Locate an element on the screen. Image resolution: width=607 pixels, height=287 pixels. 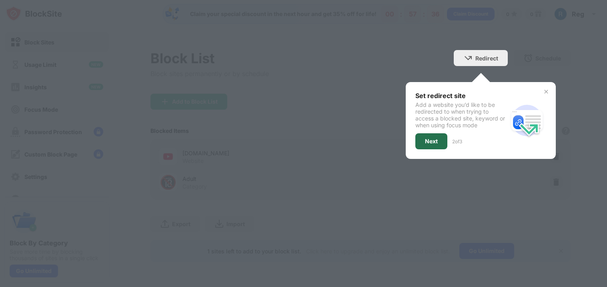
div: Redirect is located at coordinates (487, 58).